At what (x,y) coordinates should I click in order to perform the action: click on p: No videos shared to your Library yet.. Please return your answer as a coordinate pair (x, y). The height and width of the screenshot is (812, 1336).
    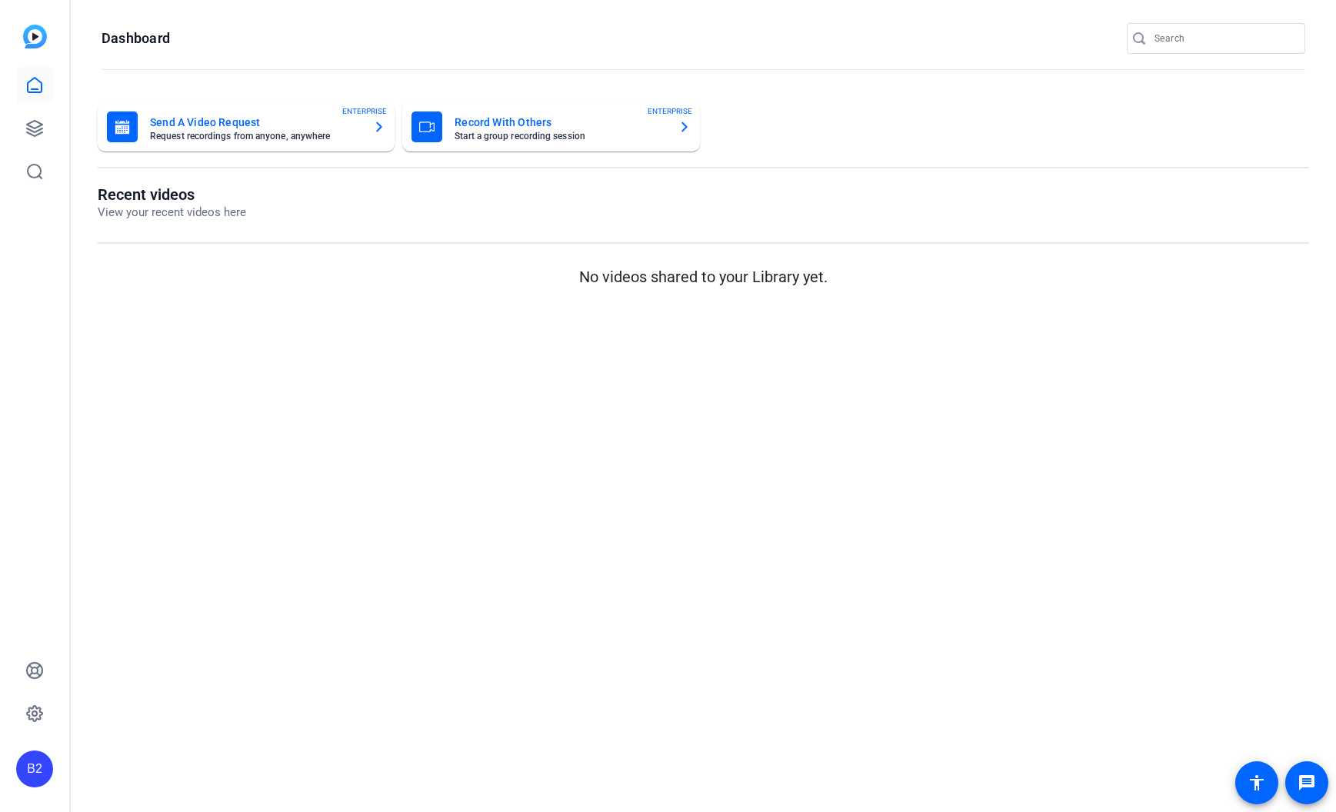
    Looking at the image, I should click on (703, 277).